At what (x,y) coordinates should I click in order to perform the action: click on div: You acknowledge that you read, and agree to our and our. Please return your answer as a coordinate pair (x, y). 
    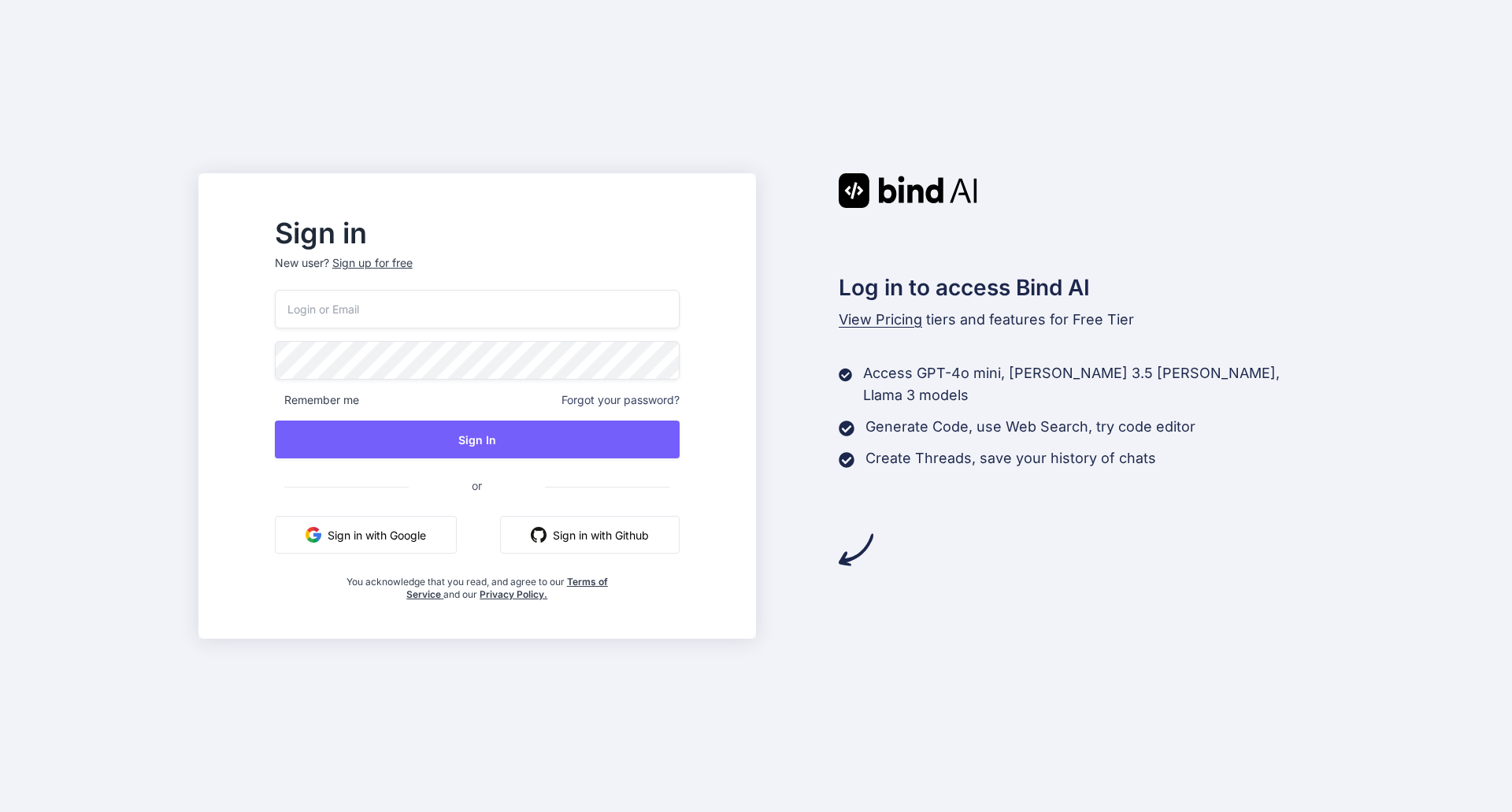
    Looking at the image, I should click on (477, 584).